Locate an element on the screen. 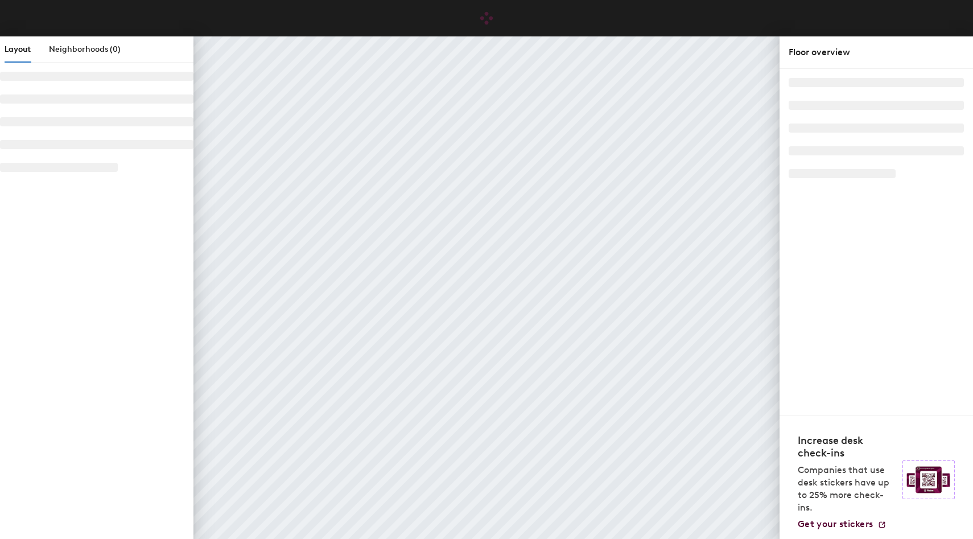  div: Floor overview is located at coordinates (876, 52).